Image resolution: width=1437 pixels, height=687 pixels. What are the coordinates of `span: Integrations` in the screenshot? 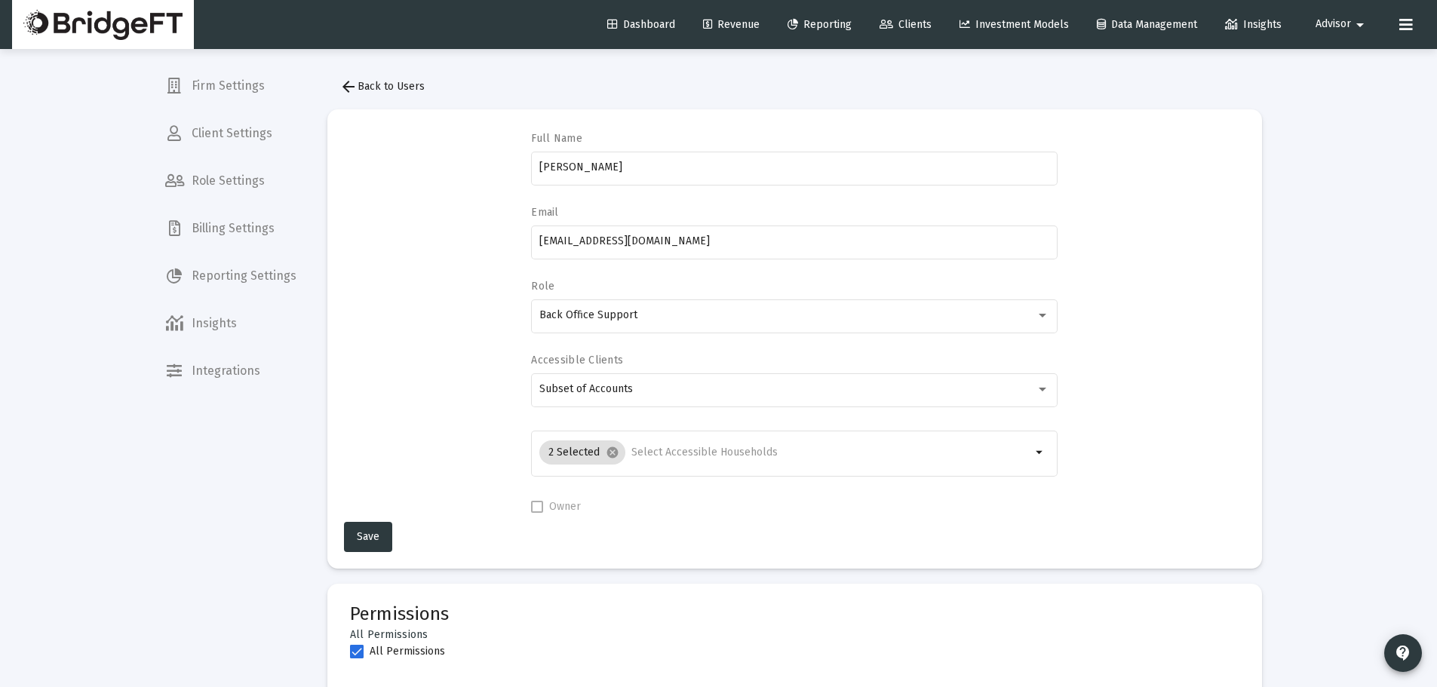 It's located at (231, 371).